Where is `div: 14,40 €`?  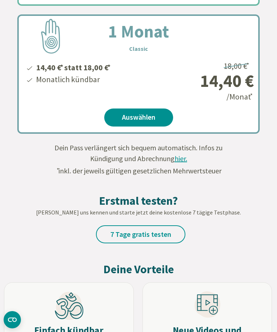 div: 14,40 € is located at coordinates (211, 81).